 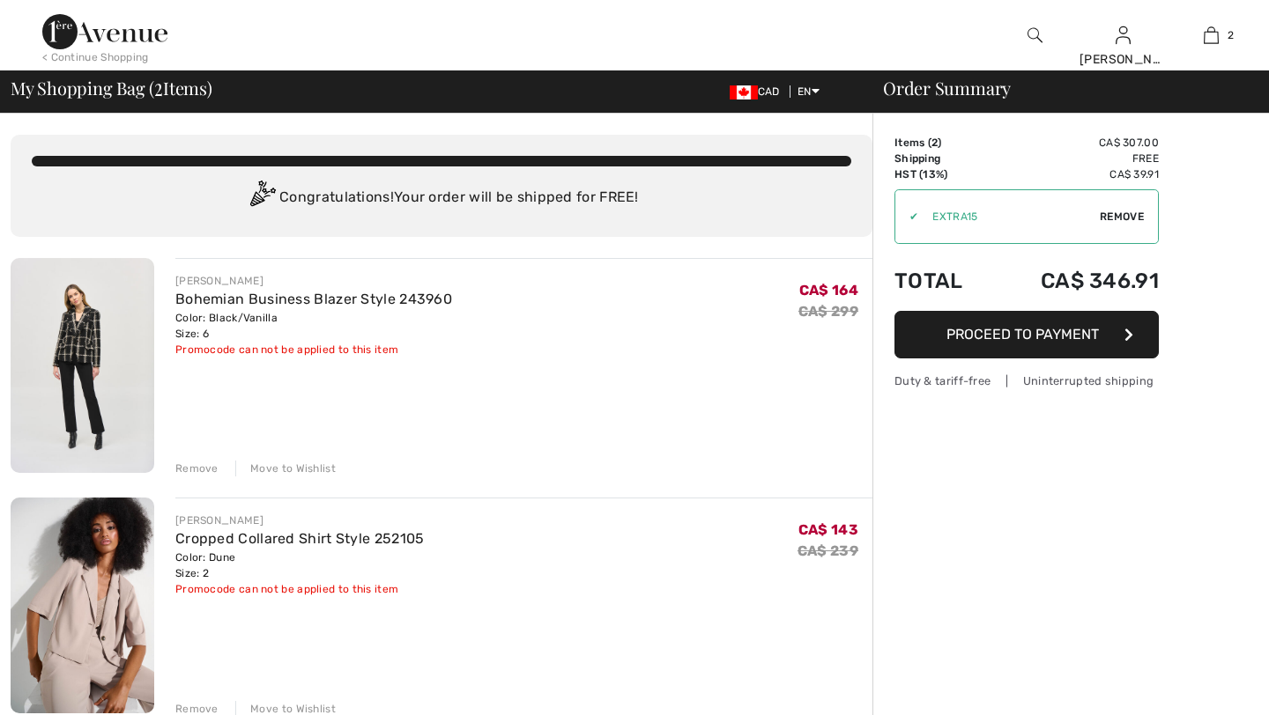 What do you see at coordinates (744, 93) in the screenshot?
I see `img: Canadian Dollar` at bounding box center [744, 93].